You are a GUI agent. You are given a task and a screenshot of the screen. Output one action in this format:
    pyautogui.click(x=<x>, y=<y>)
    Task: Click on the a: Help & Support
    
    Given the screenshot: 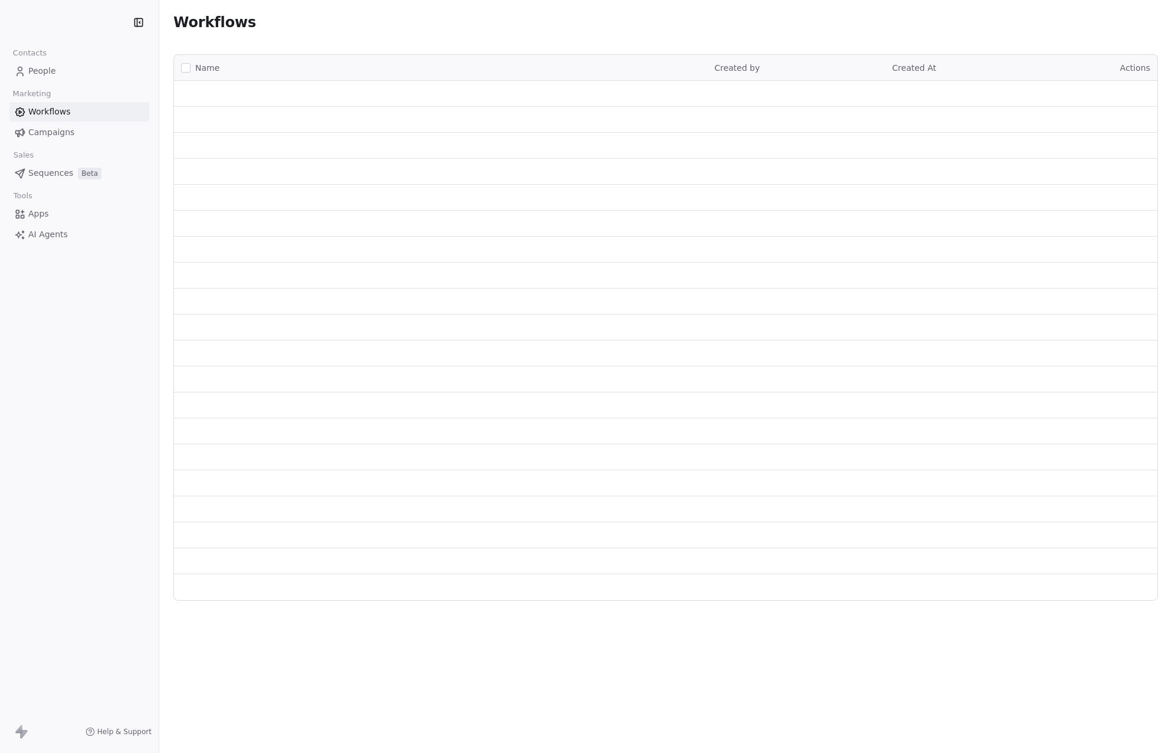 What is the action you would take?
    pyautogui.click(x=119, y=731)
    